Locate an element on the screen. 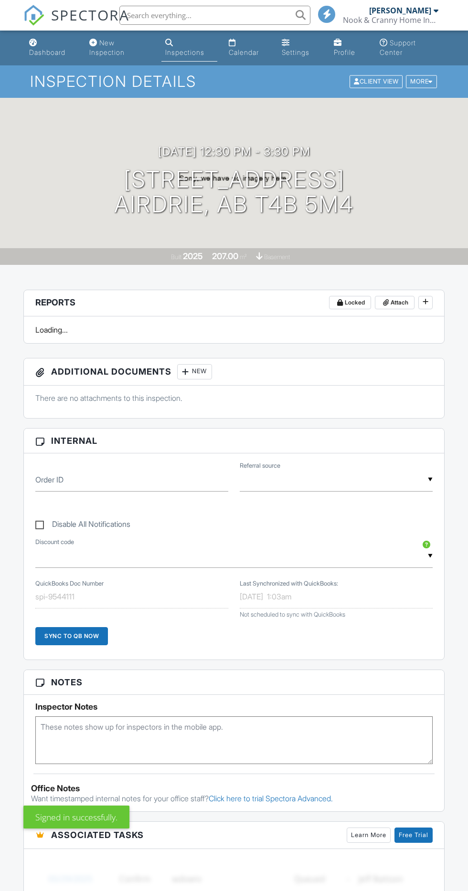  label: Discount code is located at coordinates (54, 542).